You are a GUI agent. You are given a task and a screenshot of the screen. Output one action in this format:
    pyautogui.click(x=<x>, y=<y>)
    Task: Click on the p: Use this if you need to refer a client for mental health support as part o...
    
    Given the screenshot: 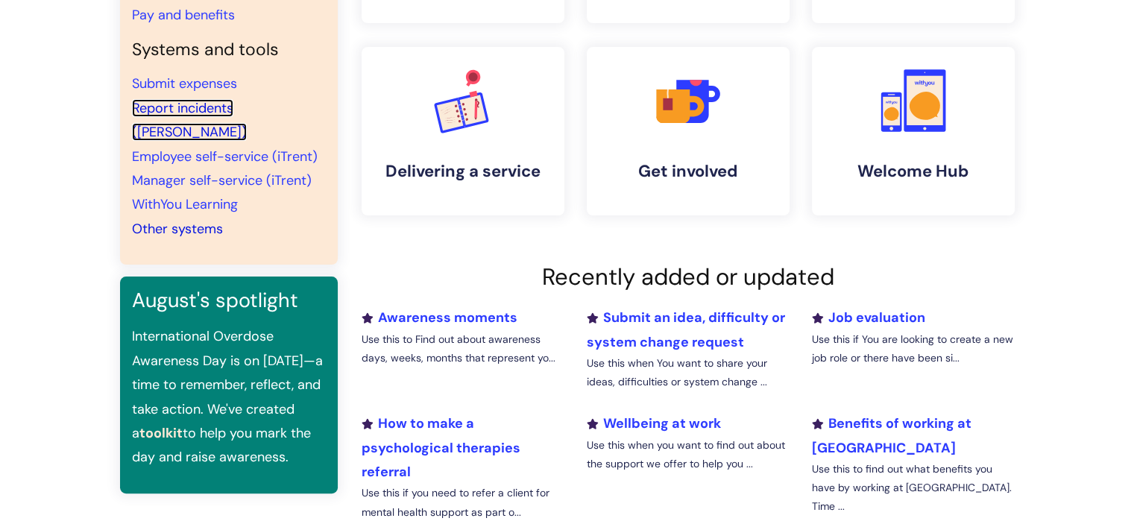 What is the action you would take?
    pyautogui.click(x=463, y=503)
    